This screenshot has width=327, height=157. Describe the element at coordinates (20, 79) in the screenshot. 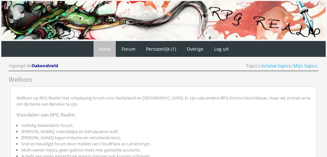

I see `span: Welkom` at that location.